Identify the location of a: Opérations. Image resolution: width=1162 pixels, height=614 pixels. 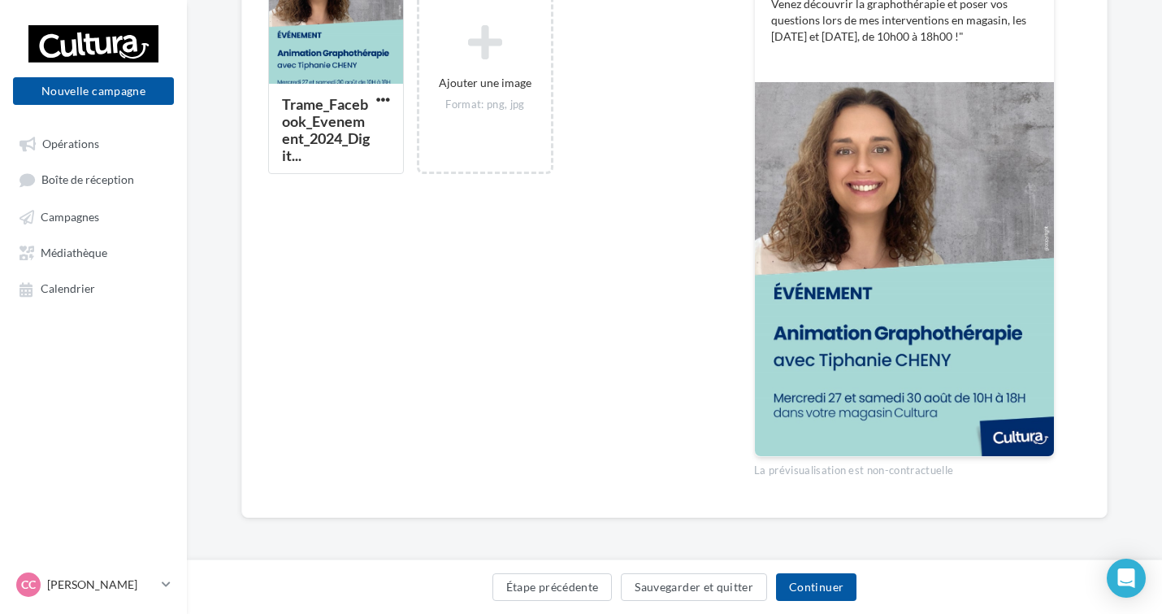
(93, 143).